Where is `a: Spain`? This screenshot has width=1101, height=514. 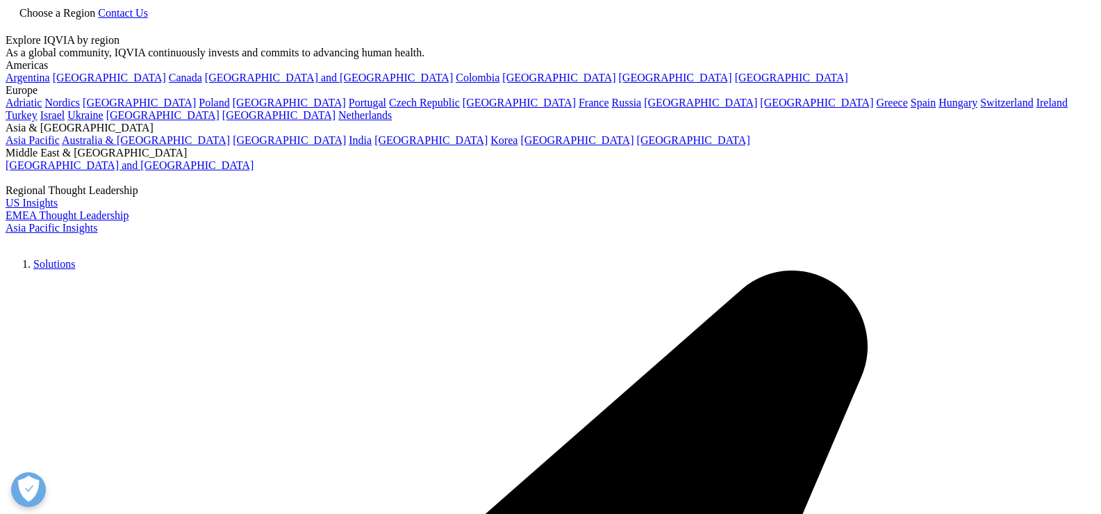 a: Spain is located at coordinates (924, 102).